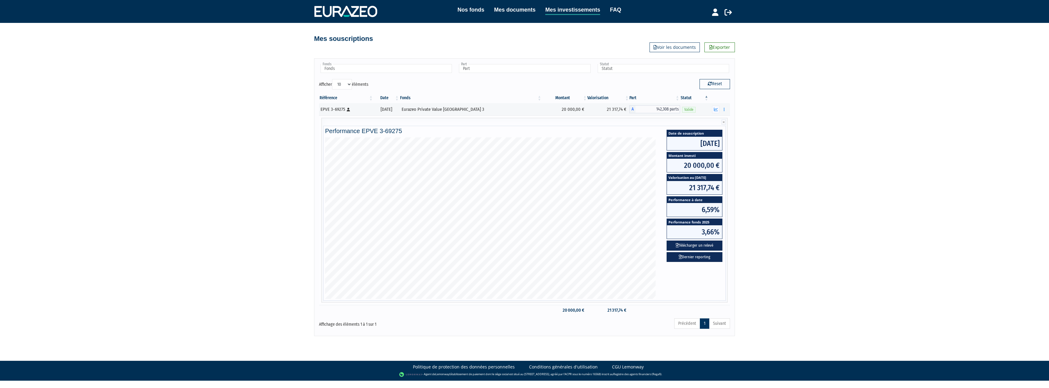  Describe the element at coordinates (402, 322) in the screenshot. I see `div: Affichage des éléments 1 à 1 sur 1` at that location.